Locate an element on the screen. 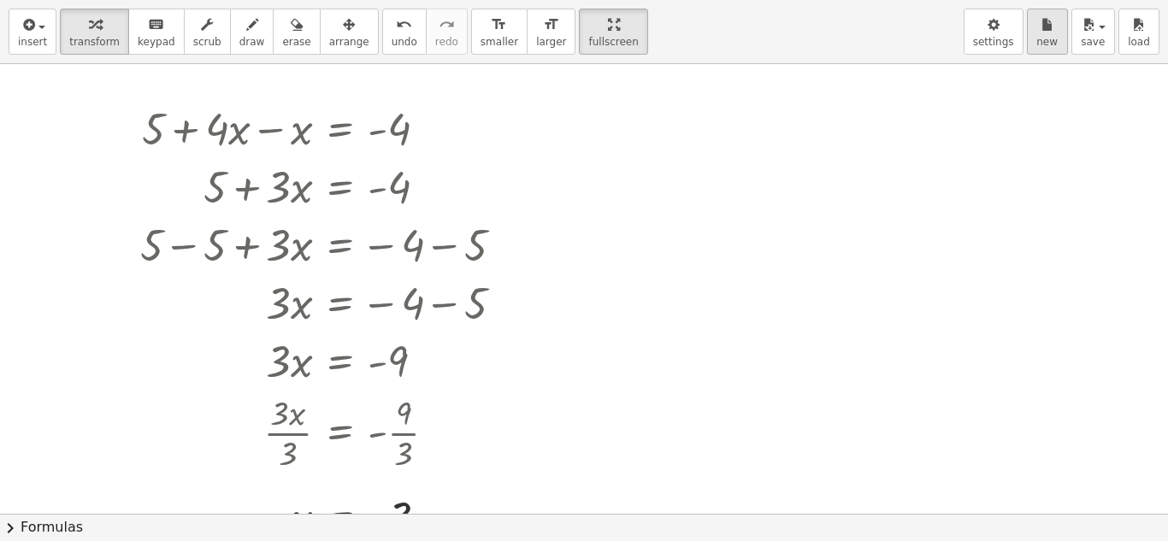 This screenshot has height=541, width=1168. span: load is located at coordinates (1139, 42).